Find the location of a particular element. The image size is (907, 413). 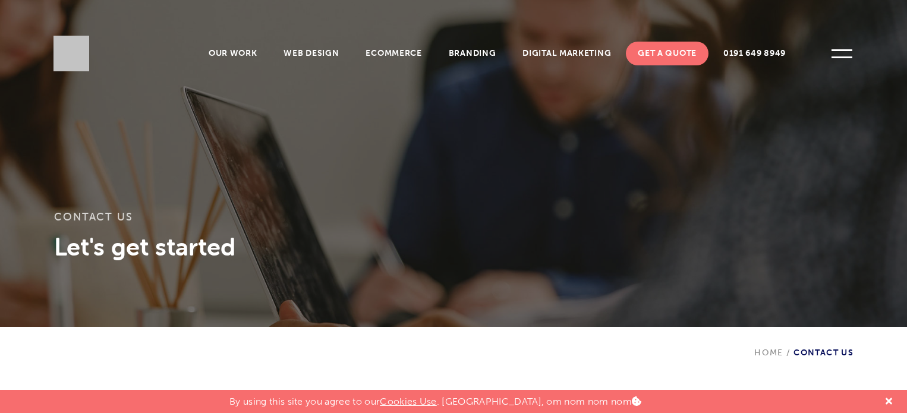

h1: Contact Us is located at coordinates (454, 221).